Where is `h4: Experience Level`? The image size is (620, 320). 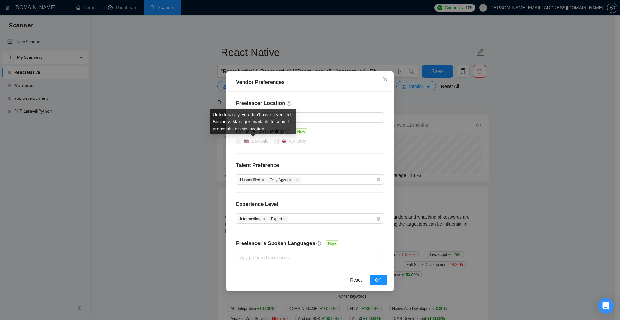
h4: Experience Level is located at coordinates (257, 204).